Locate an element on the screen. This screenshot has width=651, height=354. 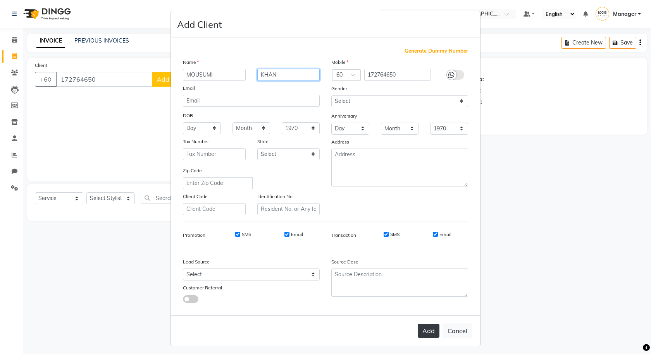
input: Mobile is located at coordinates (397, 75).